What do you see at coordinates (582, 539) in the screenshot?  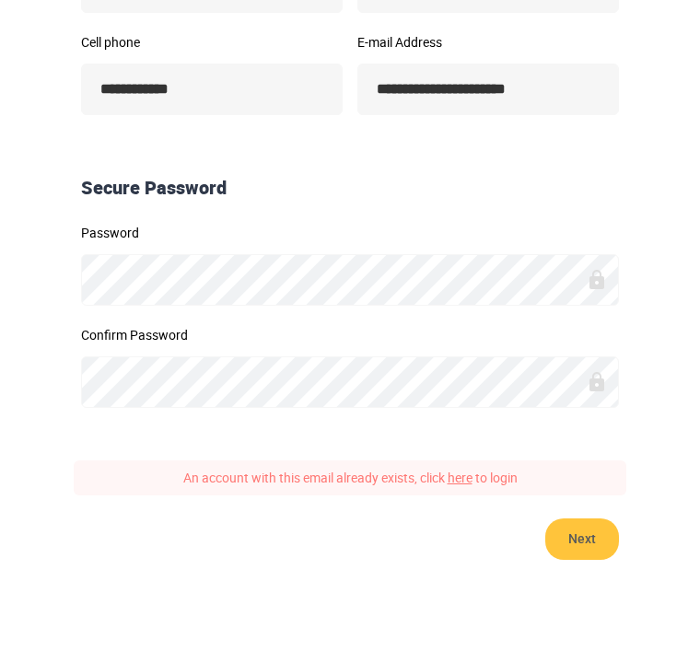 I see `span: Next` at bounding box center [582, 539].